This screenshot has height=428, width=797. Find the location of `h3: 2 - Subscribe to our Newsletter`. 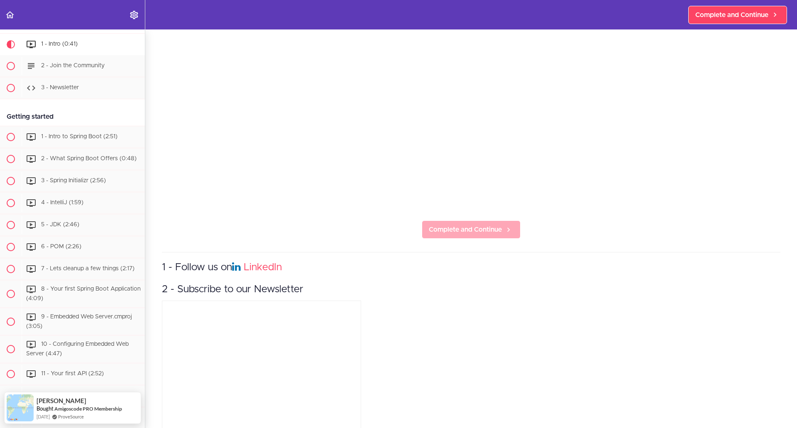

h3: 2 - Subscribe to our Newsletter is located at coordinates (471, 289).